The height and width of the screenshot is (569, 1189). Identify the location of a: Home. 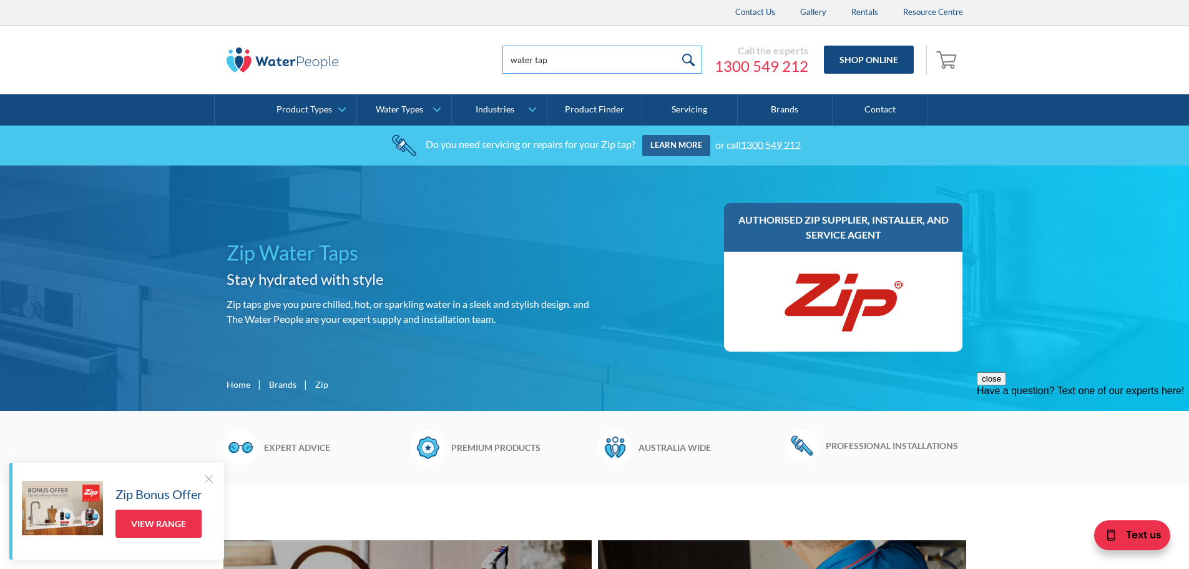
(238, 384).